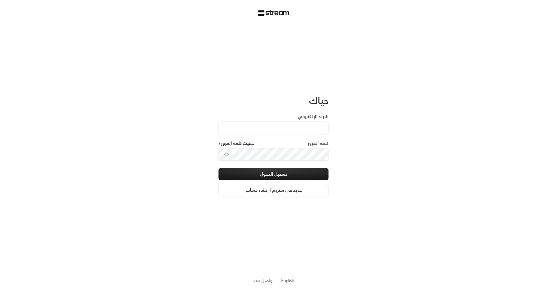 The width and height of the screenshot is (547, 296). Describe the element at coordinates (288, 280) in the screenshot. I see `a: English` at that location.